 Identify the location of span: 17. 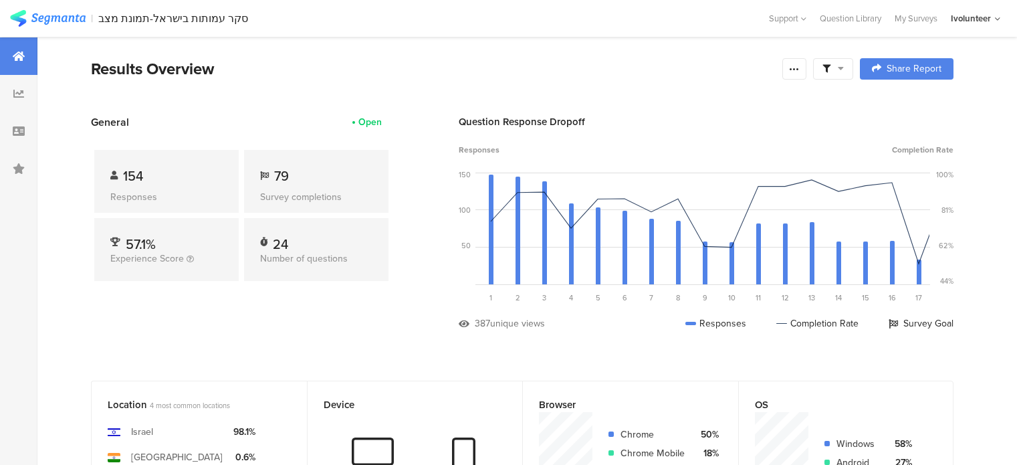
(919, 298).